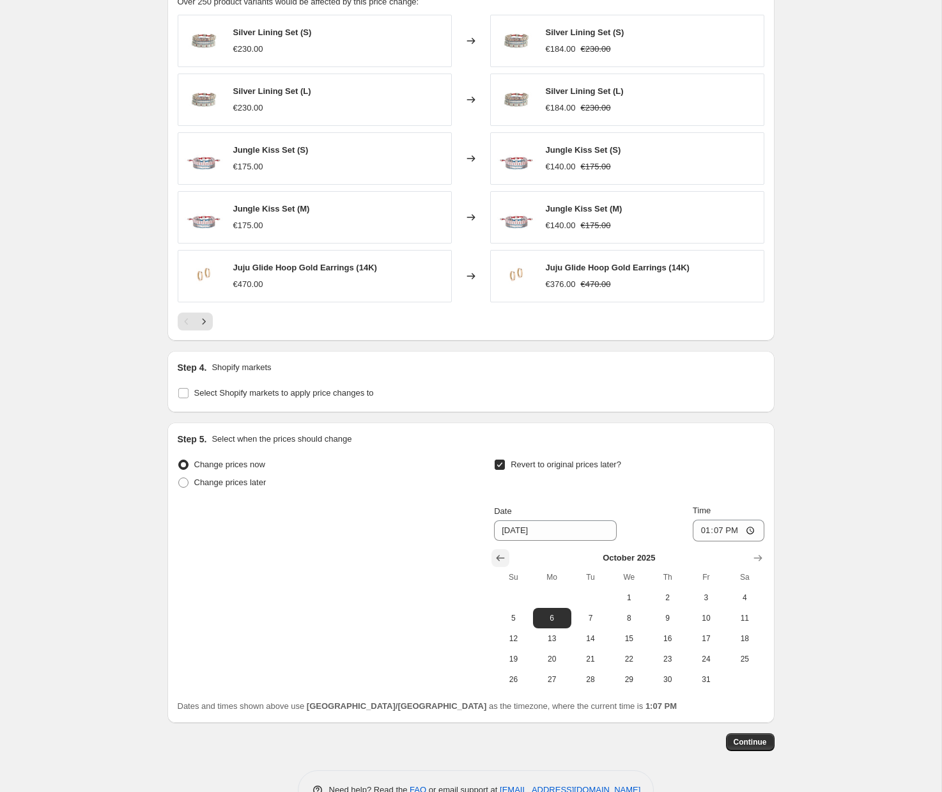 This screenshot has height=792, width=942. What do you see at coordinates (248, 284) in the screenshot?
I see `div: €470.00` at bounding box center [248, 284].